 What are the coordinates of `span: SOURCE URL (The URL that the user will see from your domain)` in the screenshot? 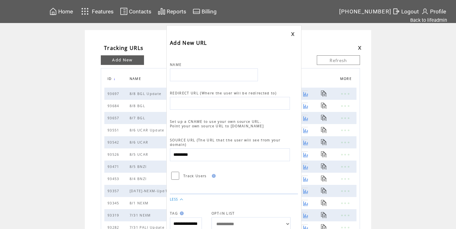 It's located at (225, 142).